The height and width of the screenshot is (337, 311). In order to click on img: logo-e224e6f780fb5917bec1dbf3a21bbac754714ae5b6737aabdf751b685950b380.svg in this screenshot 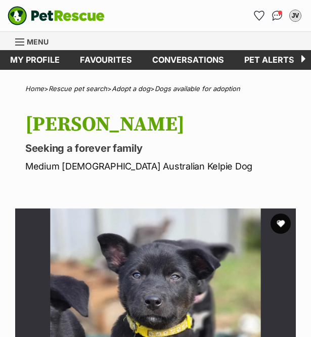, I will do `click(56, 16)`.